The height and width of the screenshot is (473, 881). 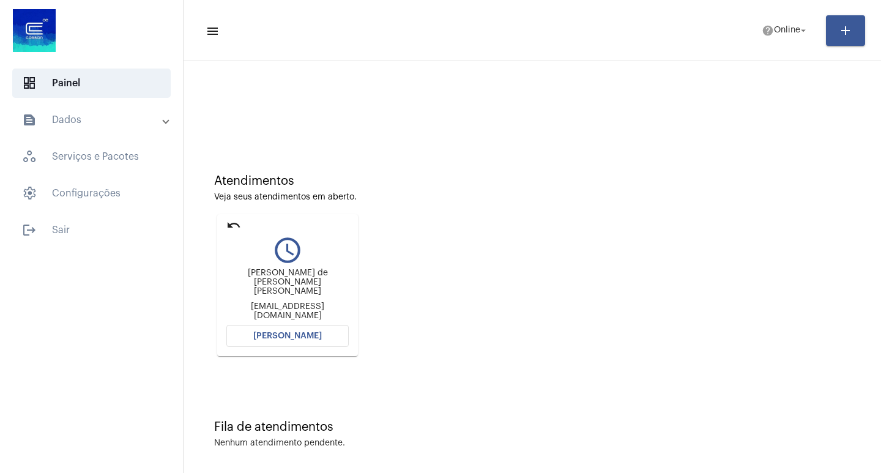 What do you see at coordinates (768, 31) in the screenshot?
I see `mat-icon: help` at bounding box center [768, 31].